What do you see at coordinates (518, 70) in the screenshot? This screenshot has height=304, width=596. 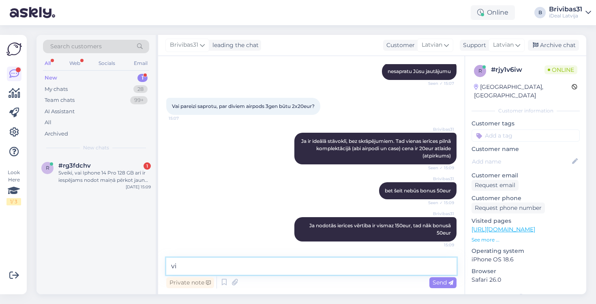 I see `div: # rjy1v6iw` at bounding box center [518, 70].